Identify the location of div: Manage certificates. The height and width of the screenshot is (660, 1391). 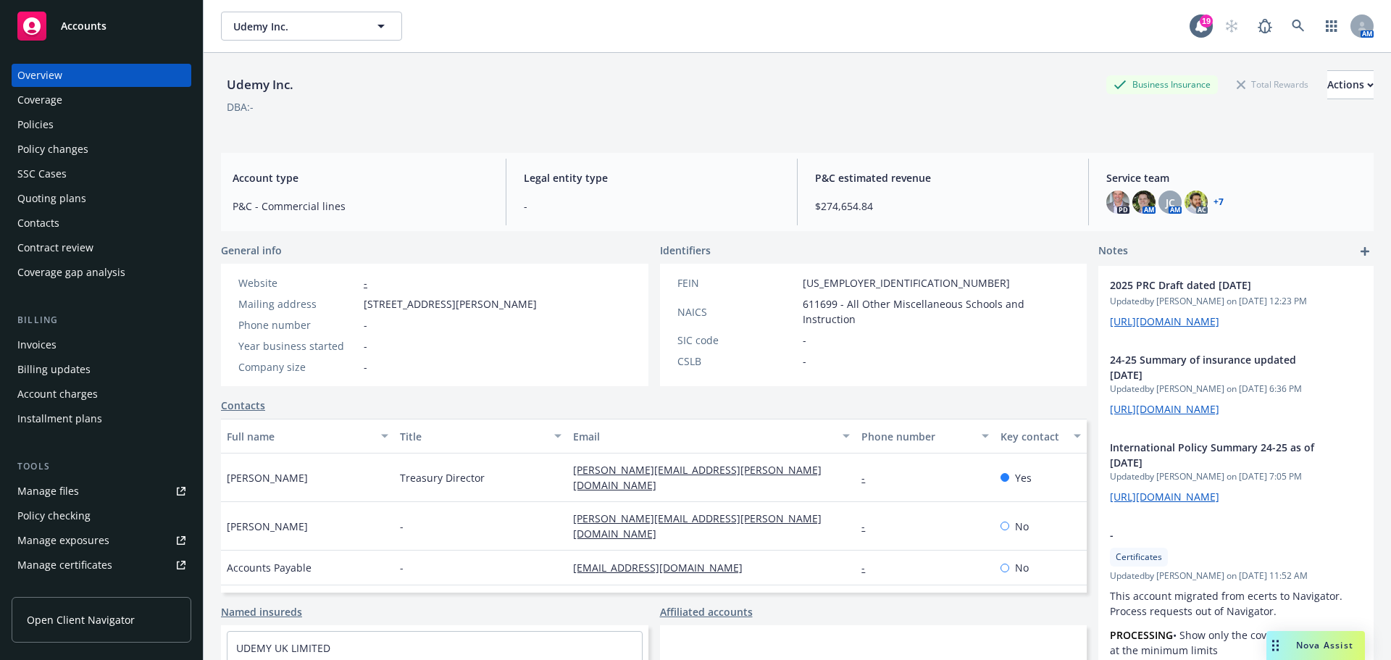
(64, 565).